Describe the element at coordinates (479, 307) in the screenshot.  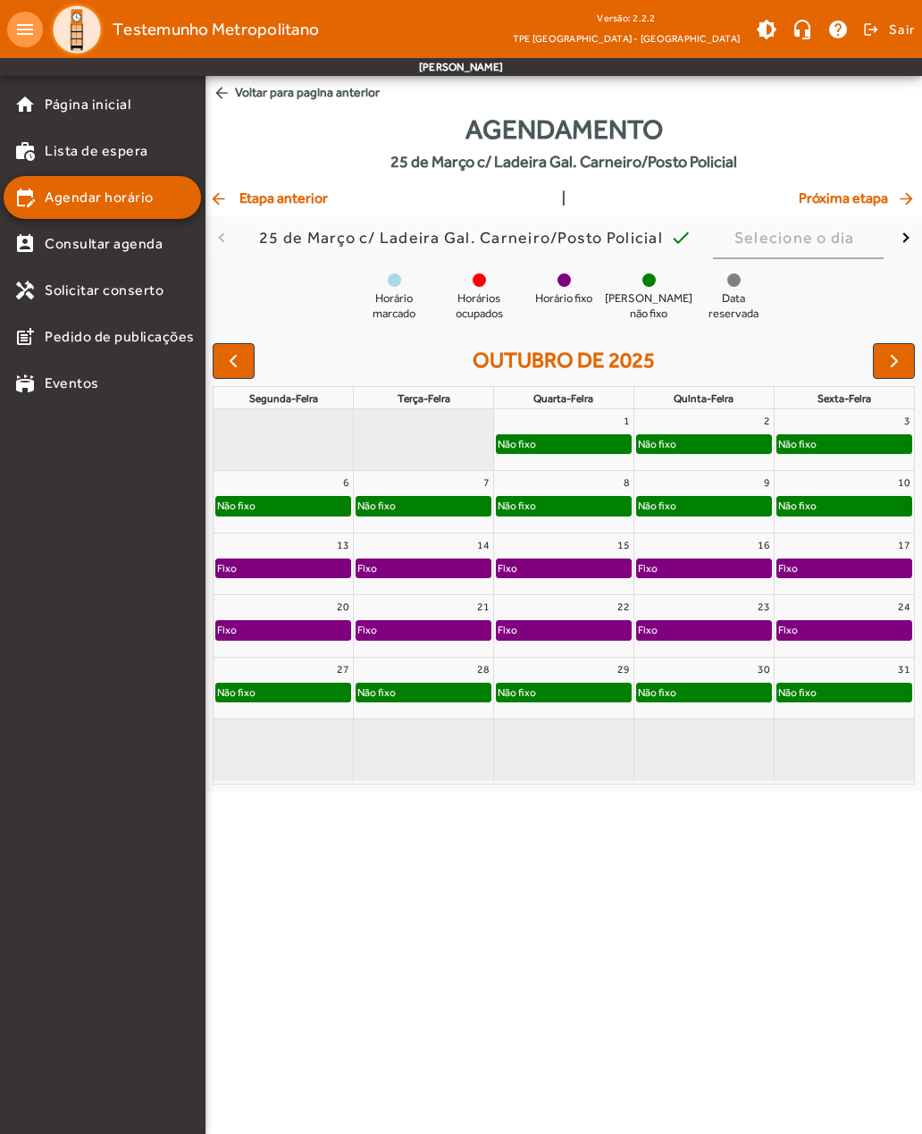
I see `span: Horários ocupados` at that location.